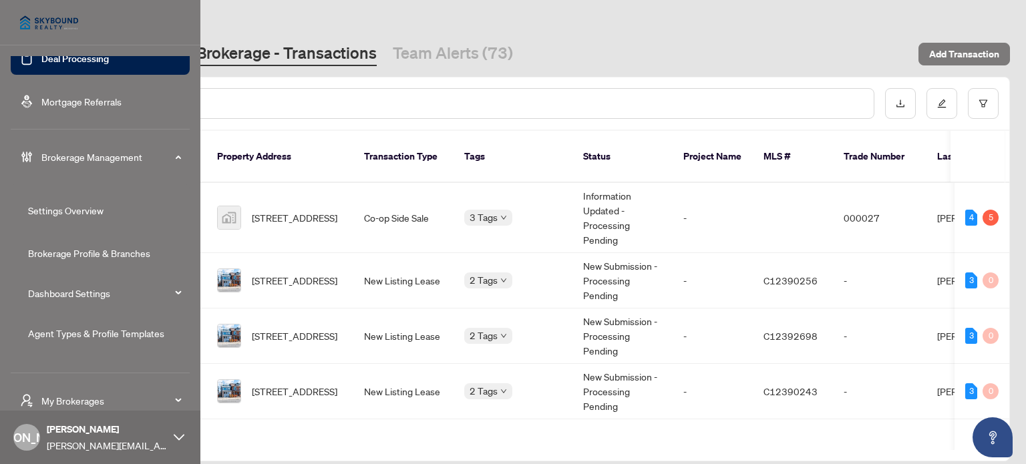 The image size is (1026, 464). What do you see at coordinates (880, 218) in the screenshot?
I see `td: 000027` at bounding box center [880, 218].